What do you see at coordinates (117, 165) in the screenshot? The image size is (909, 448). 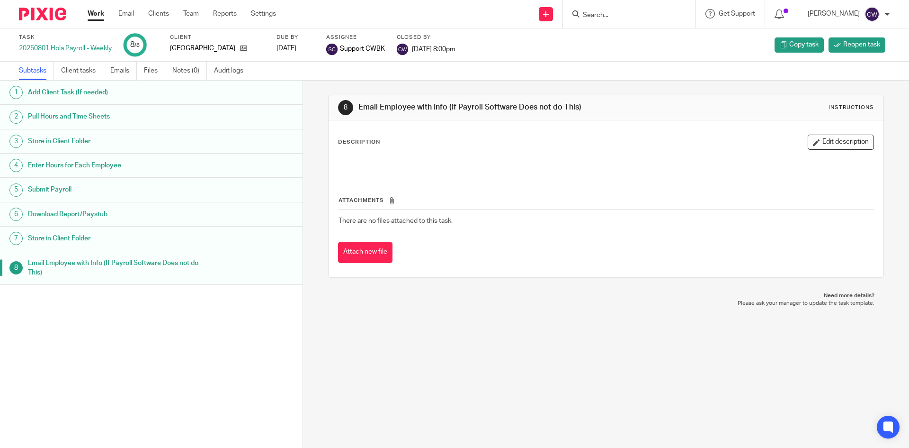 I see `h1: Enter Hours for Each Employee` at bounding box center [117, 165].